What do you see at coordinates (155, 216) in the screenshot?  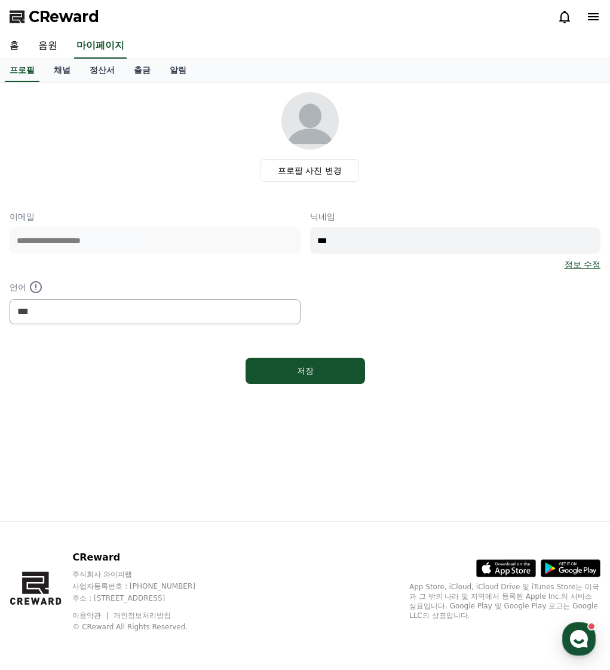 I see `p: 이메일` at bounding box center [155, 216].